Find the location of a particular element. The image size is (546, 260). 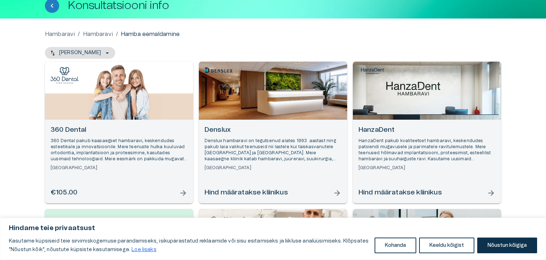

p: Kasutame küpsiseid teie sirvimiskogemuse parandamiseks, isikupärastatud reklaamide või sisu esita... is located at coordinates (189, 246).